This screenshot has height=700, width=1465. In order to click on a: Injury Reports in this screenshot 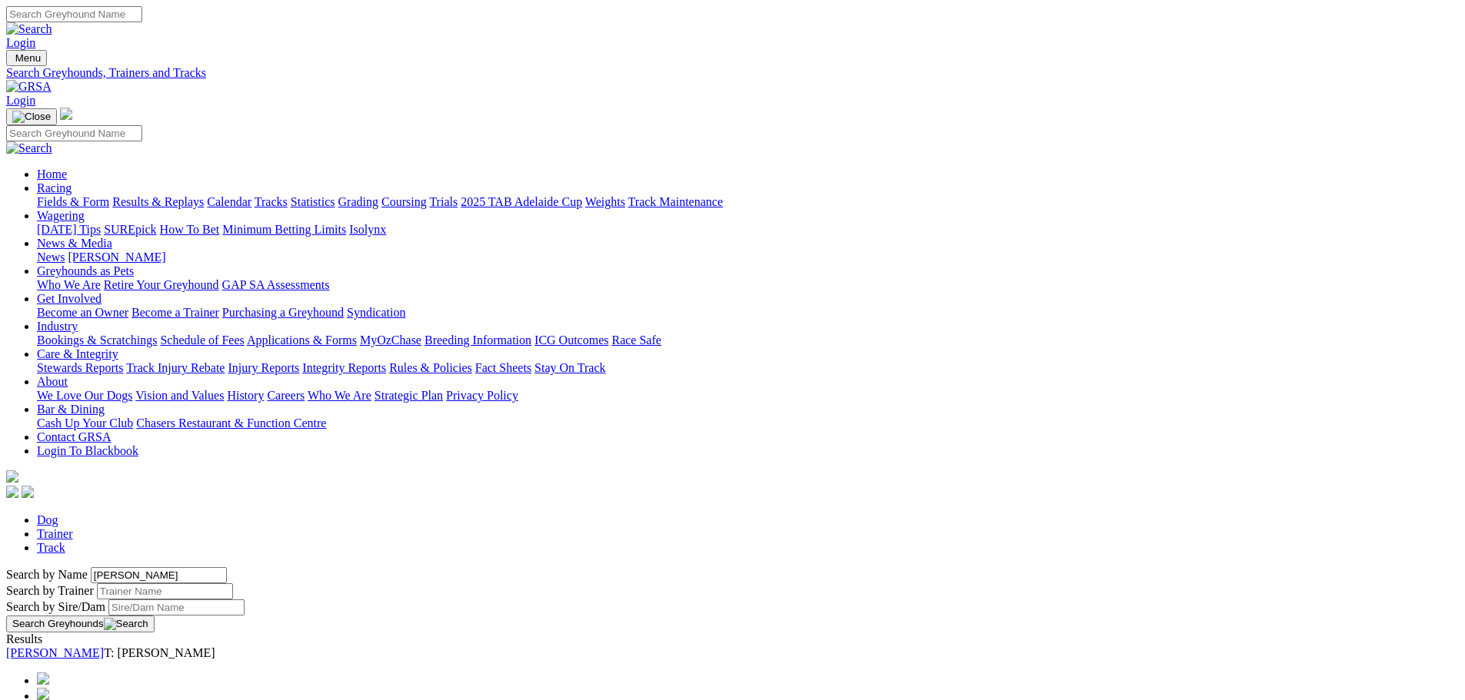, I will do `click(263, 368)`.